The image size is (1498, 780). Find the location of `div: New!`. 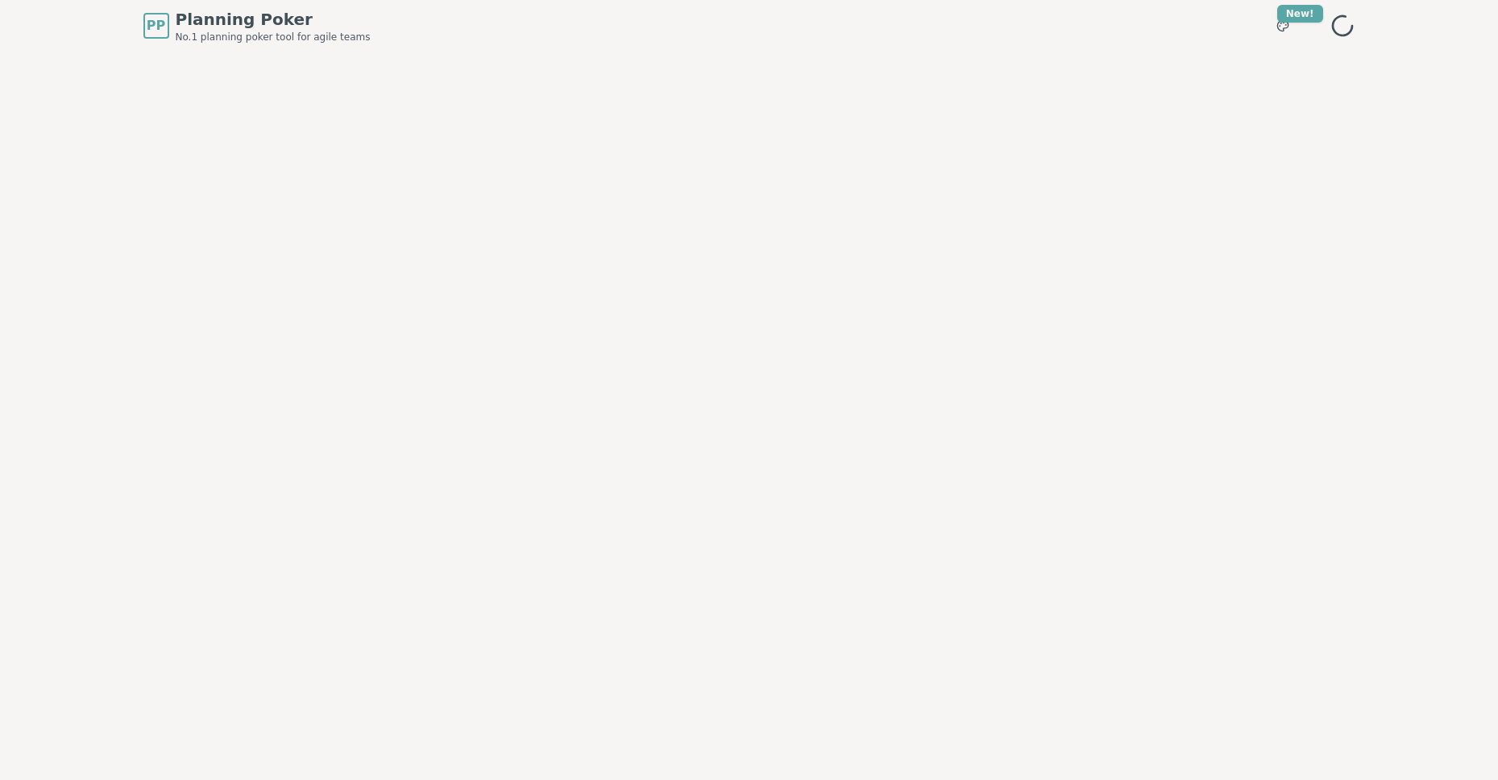

div: New! is located at coordinates (1299, 14).